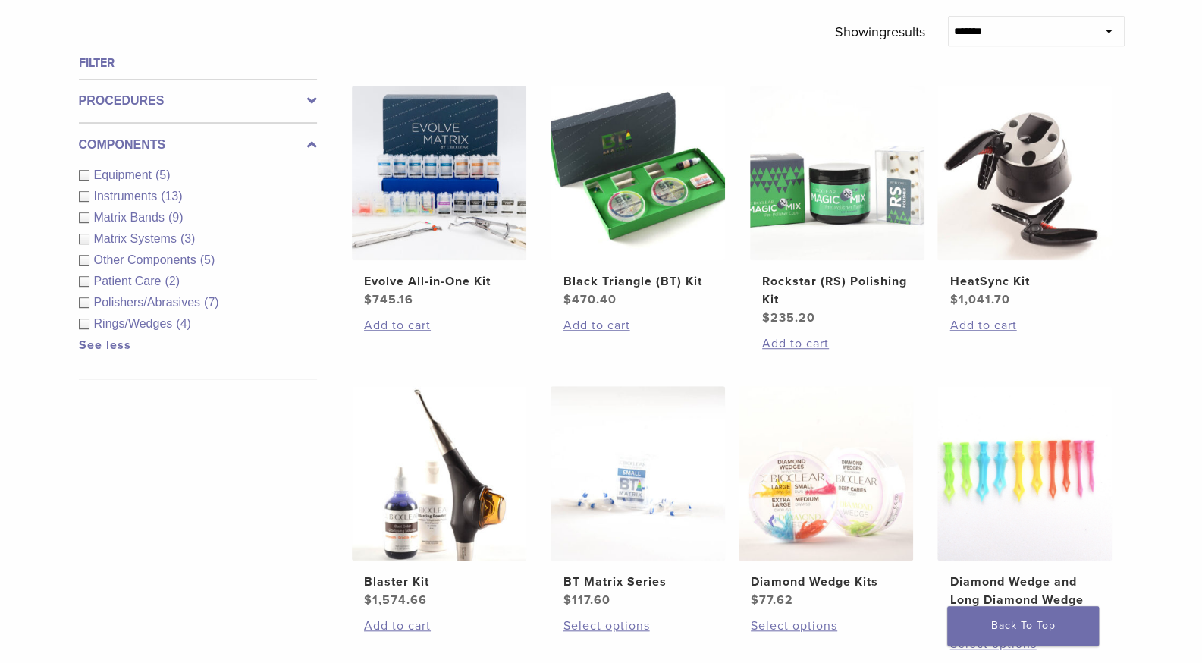  I want to click on a: See less, so click(105, 345).